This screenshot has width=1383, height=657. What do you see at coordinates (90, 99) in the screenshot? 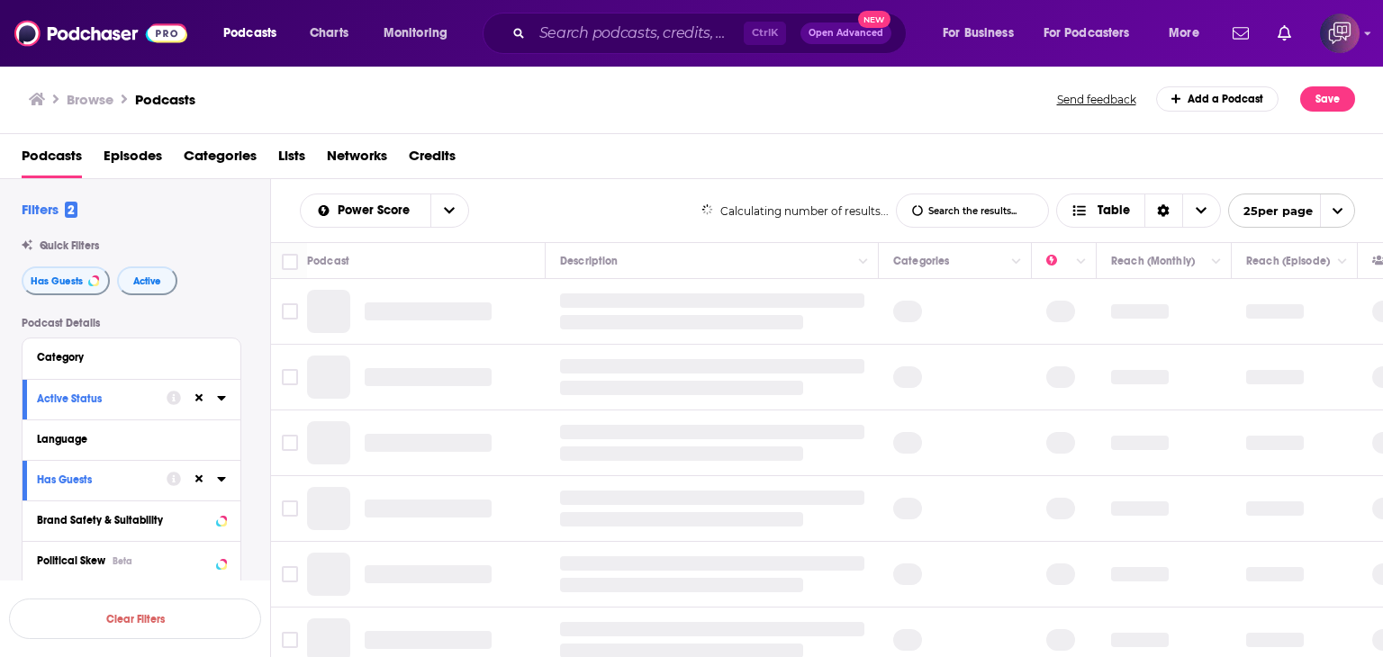
I see `h3: Browse` at bounding box center [90, 99].